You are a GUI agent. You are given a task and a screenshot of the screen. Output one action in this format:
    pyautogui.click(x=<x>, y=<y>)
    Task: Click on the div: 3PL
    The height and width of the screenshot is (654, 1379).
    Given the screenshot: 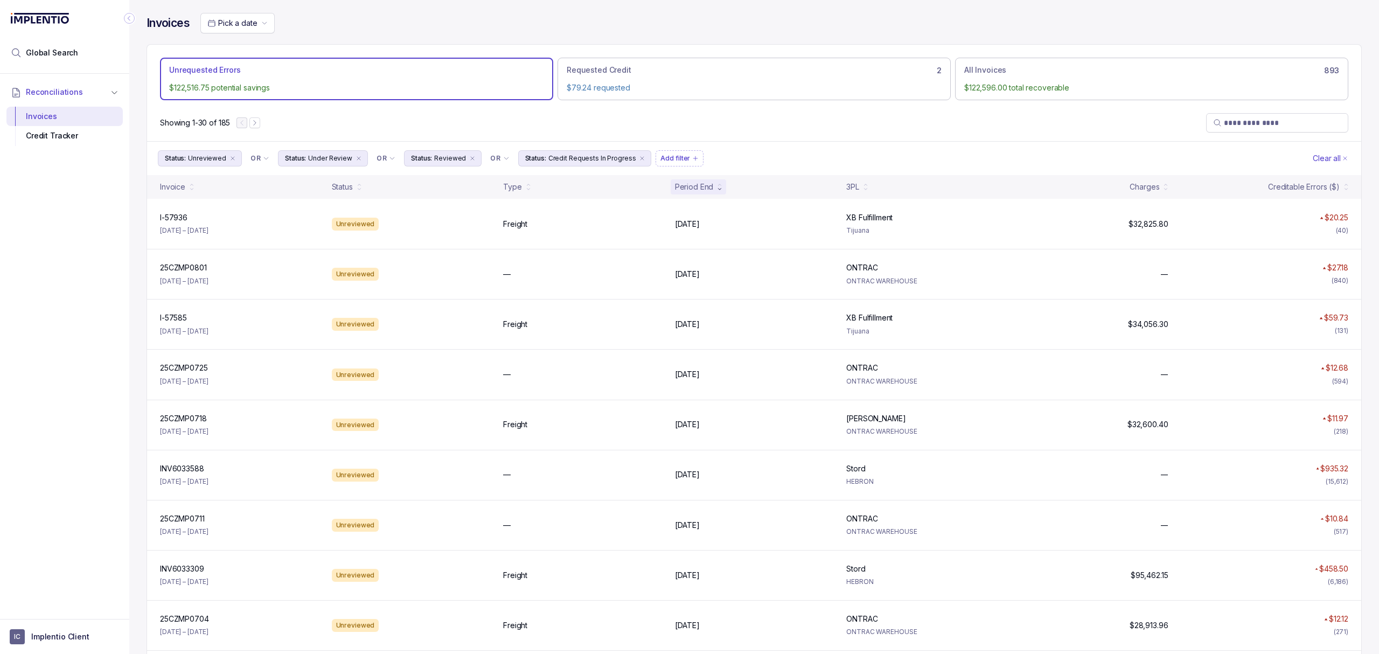 What is the action you would take?
    pyautogui.click(x=853, y=187)
    